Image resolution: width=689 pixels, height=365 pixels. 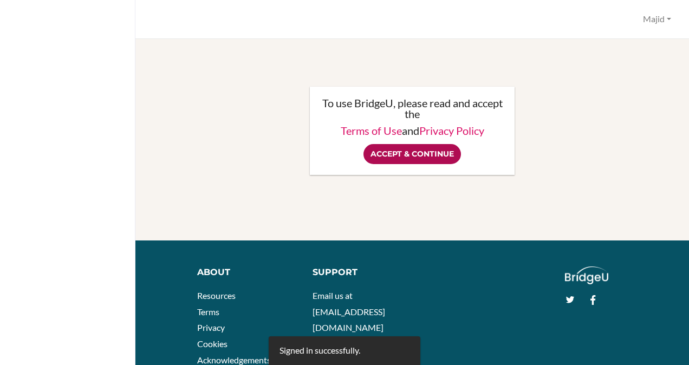 What do you see at coordinates (371, 130) in the screenshot?
I see `a: Terms of Use` at bounding box center [371, 130].